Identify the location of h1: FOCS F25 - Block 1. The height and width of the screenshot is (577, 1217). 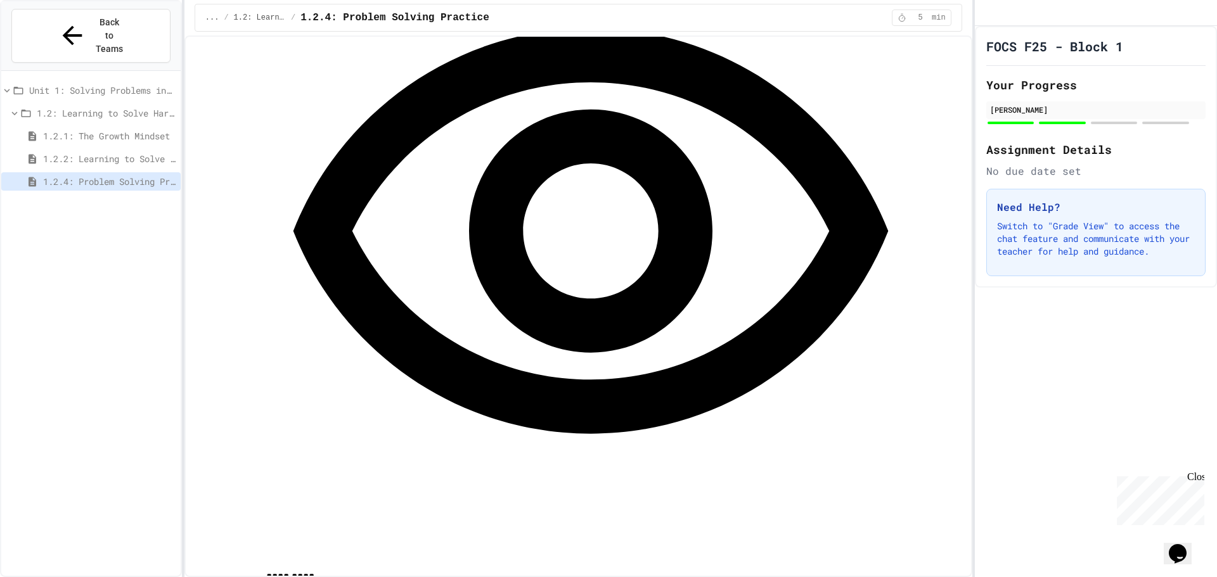
(1054, 46).